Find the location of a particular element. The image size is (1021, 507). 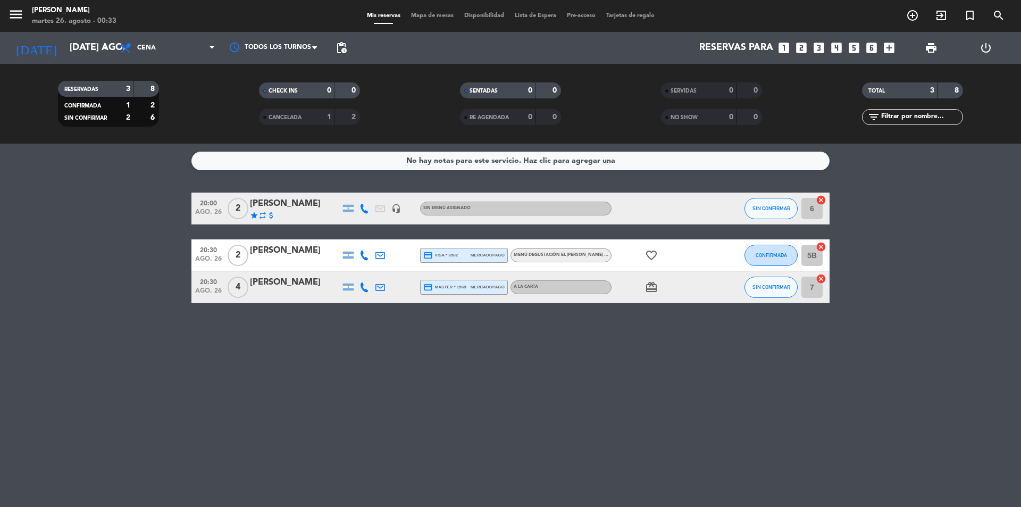

span: CHECK INS is located at coordinates (283, 91).